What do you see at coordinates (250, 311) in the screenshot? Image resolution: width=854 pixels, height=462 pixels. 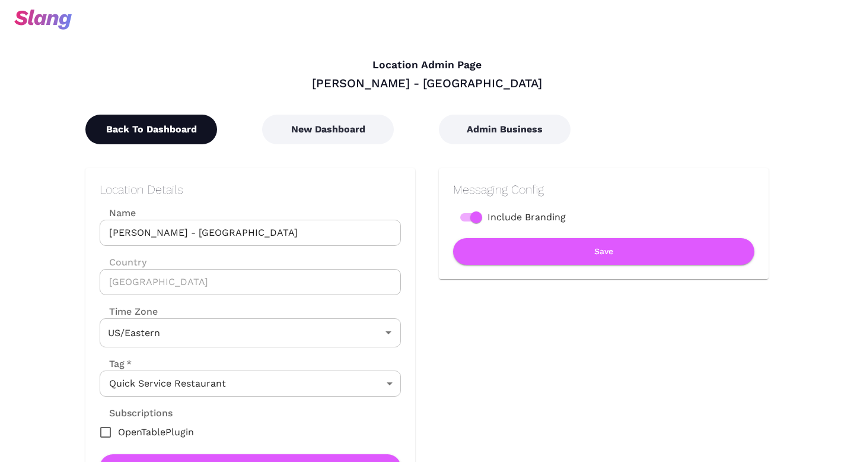 I see `label: Time Zone` at bounding box center [250, 311].